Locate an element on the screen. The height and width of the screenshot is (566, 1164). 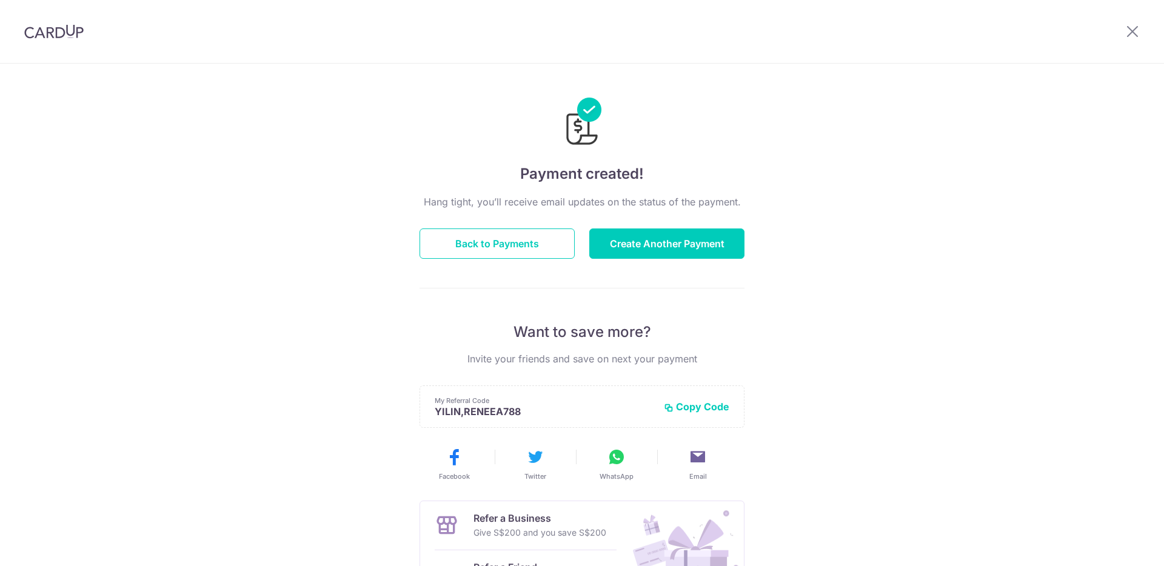
span: WhatsApp is located at coordinates (617, 477).